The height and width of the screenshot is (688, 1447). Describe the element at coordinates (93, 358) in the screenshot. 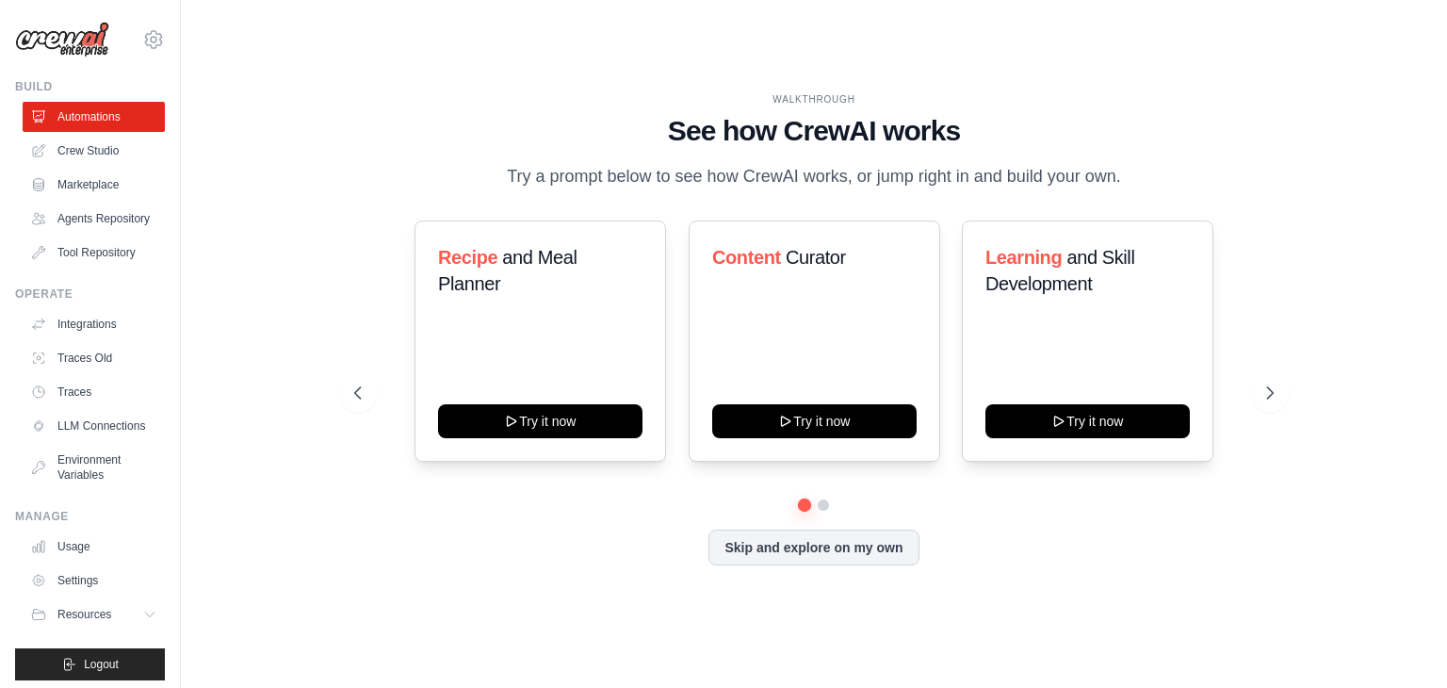

I see `a: Traces Old` at that location.